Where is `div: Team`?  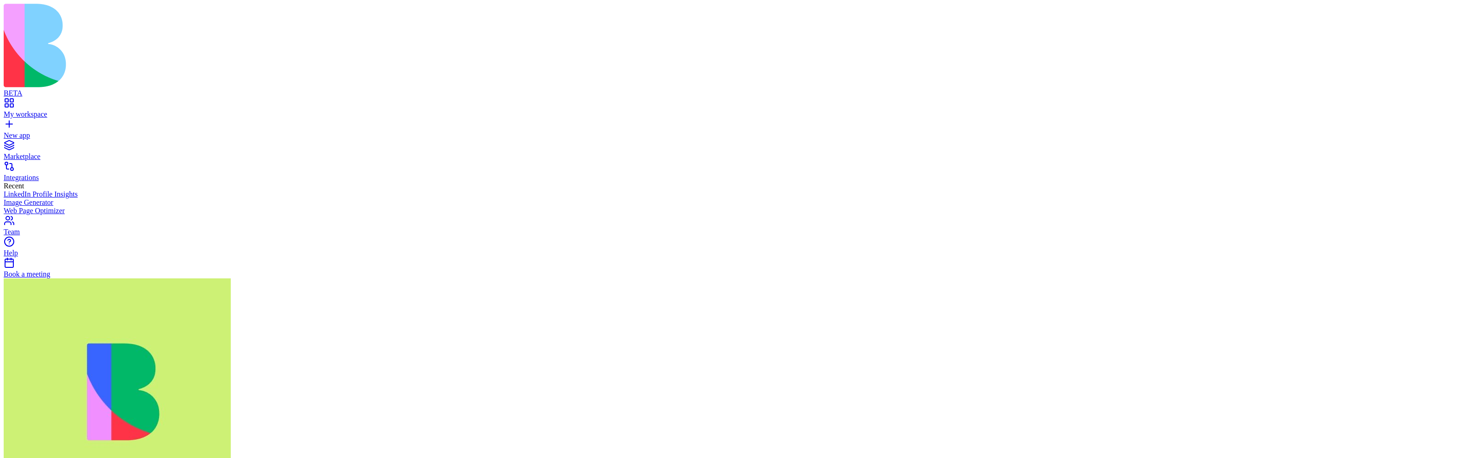 div: Team is located at coordinates (735, 232).